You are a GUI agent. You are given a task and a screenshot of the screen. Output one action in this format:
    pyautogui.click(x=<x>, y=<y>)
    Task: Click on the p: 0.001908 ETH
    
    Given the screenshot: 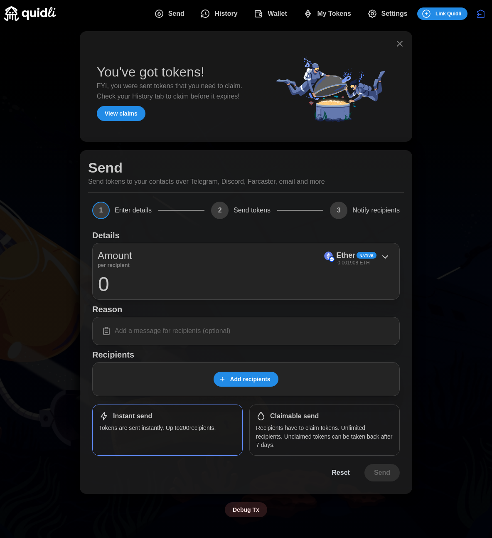 What is the action you would take?
    pyautogui.click(x=353, y=263)
    